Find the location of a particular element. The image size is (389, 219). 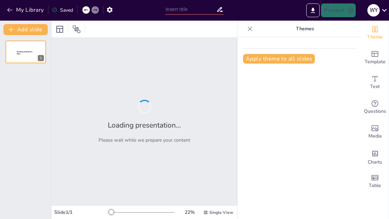

div: Saved is located at coordinates (62, 10).